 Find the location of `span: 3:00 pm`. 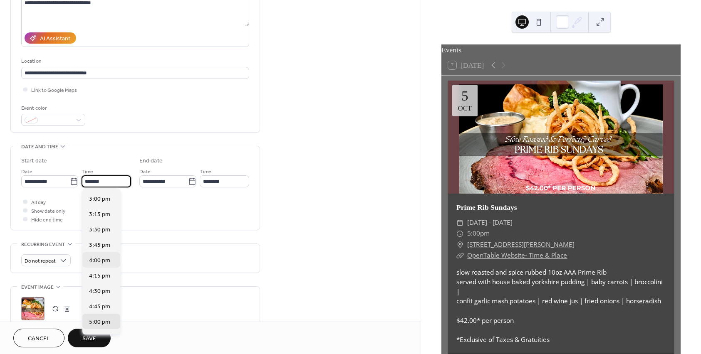

span: 3:00 pm is located at coordinates (99, 199).